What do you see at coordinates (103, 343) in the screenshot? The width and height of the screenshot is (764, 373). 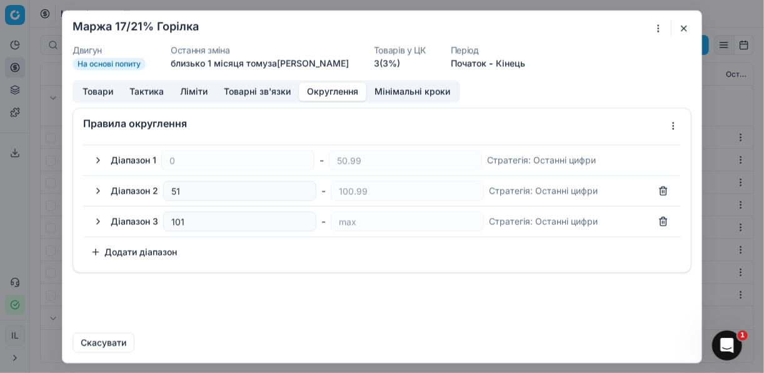 I see `button: Скасувати` at bounding box center [103, 343].